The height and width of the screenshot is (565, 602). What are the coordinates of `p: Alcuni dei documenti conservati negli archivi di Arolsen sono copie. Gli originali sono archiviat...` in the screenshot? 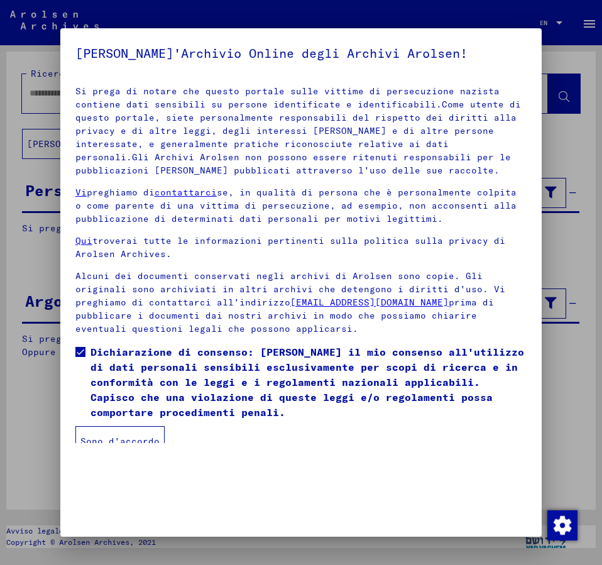 It's located at (301, 302).